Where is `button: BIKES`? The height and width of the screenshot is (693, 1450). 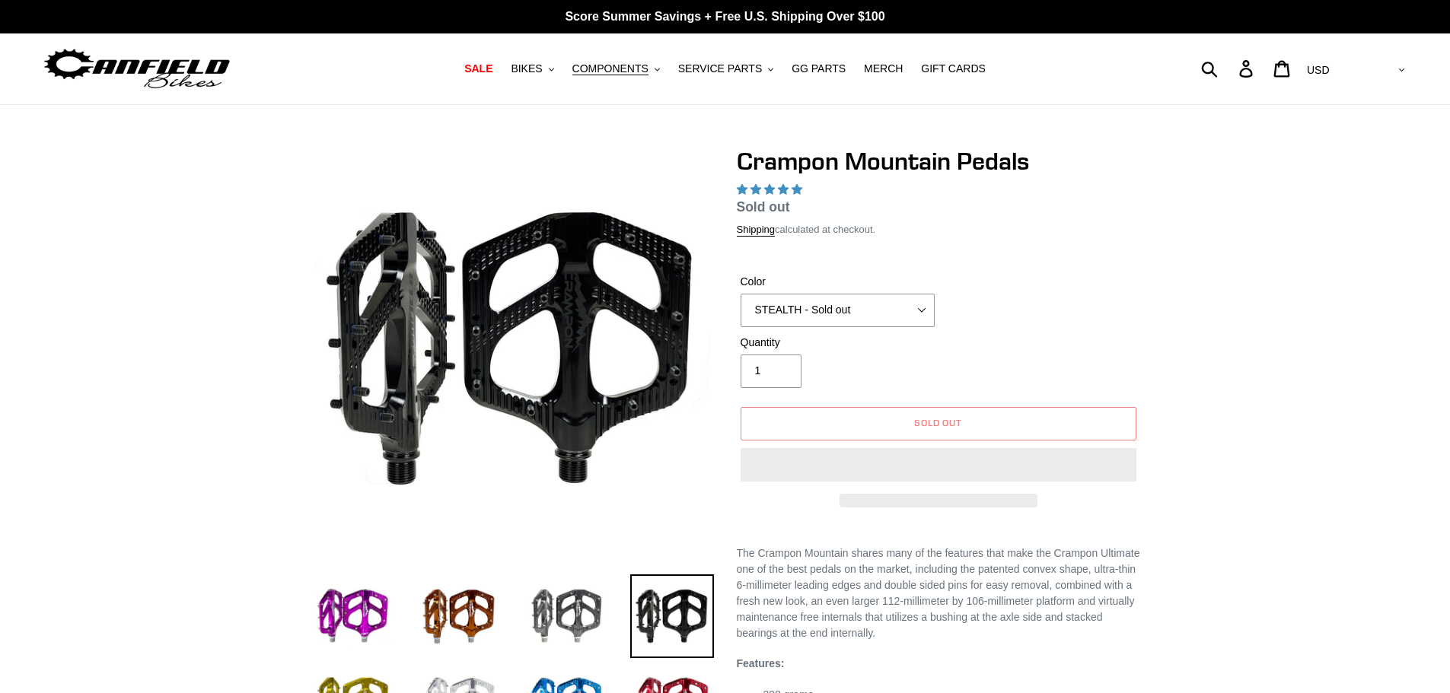
button: BIKES is located at coordinates (532, 68).